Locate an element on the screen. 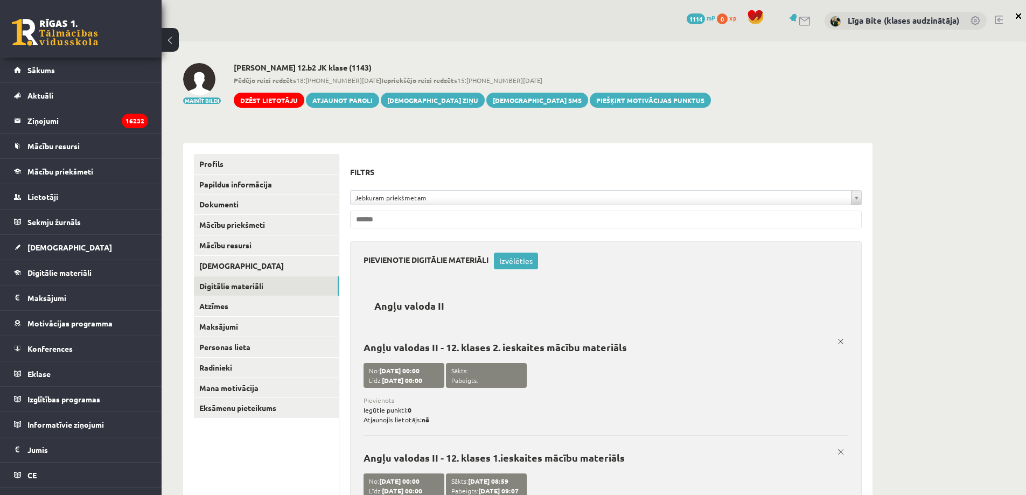  a: Motivācijas programma is located at coordinates (81, 323).